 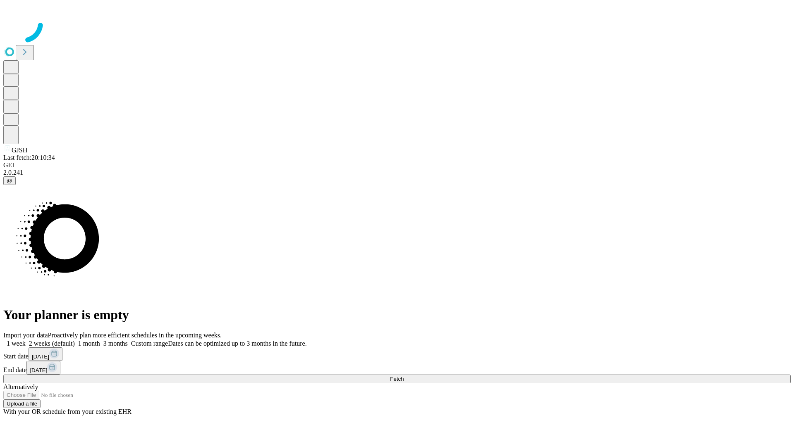 What do you see at coordinates (26, 335) in the screenshot?
I see `span: Import your data` at bounding box center [26, 335].